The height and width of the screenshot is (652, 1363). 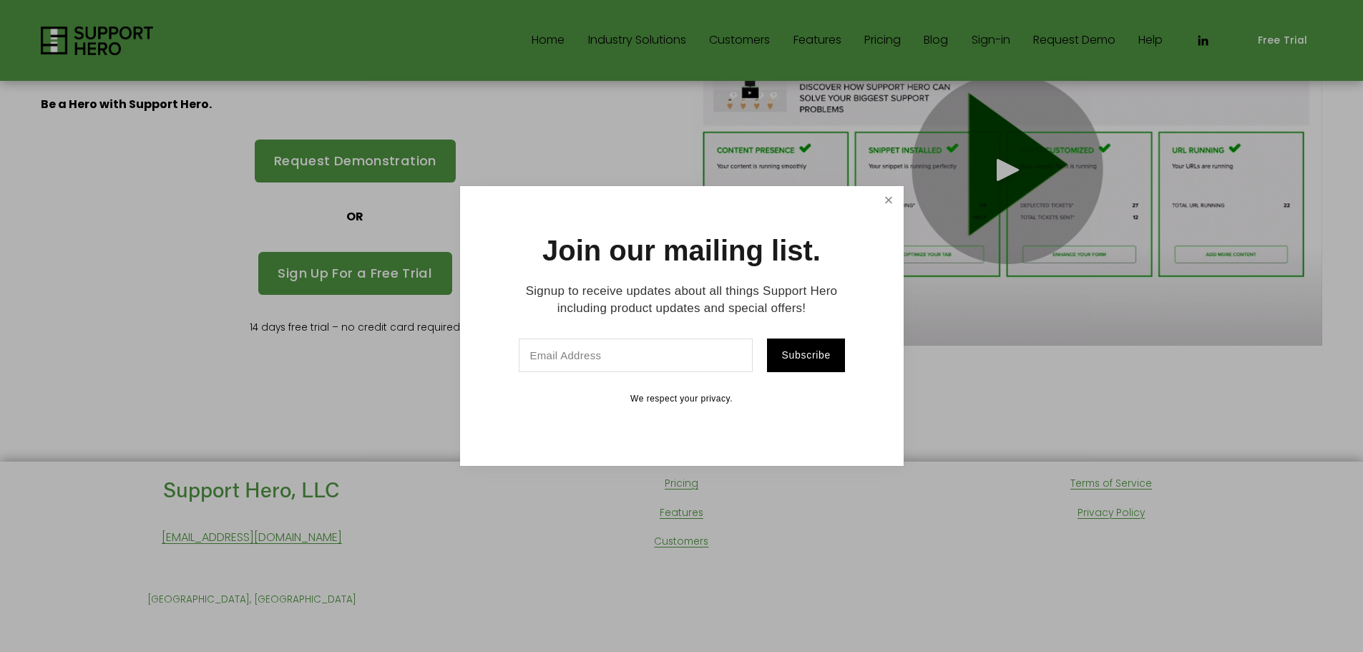 What do you see at coordinates (806, 355) in the screenshot?
I see `button: Subscribe` at bounding box center [806, 355].